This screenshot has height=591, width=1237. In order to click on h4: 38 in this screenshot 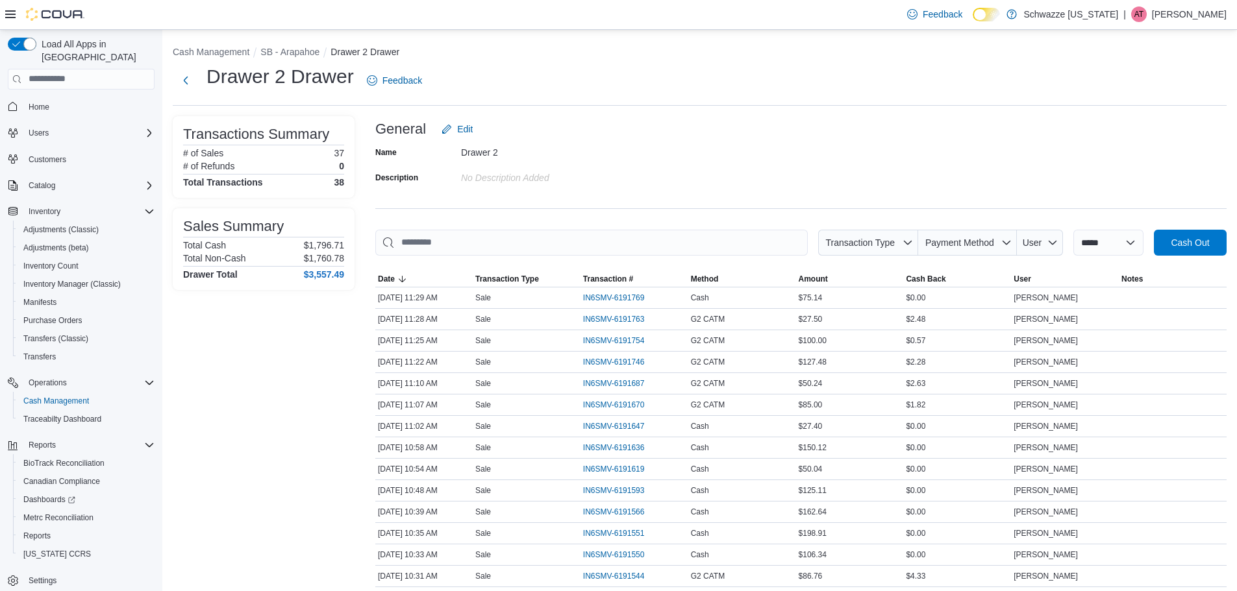, I will do `click(339, 182)`.